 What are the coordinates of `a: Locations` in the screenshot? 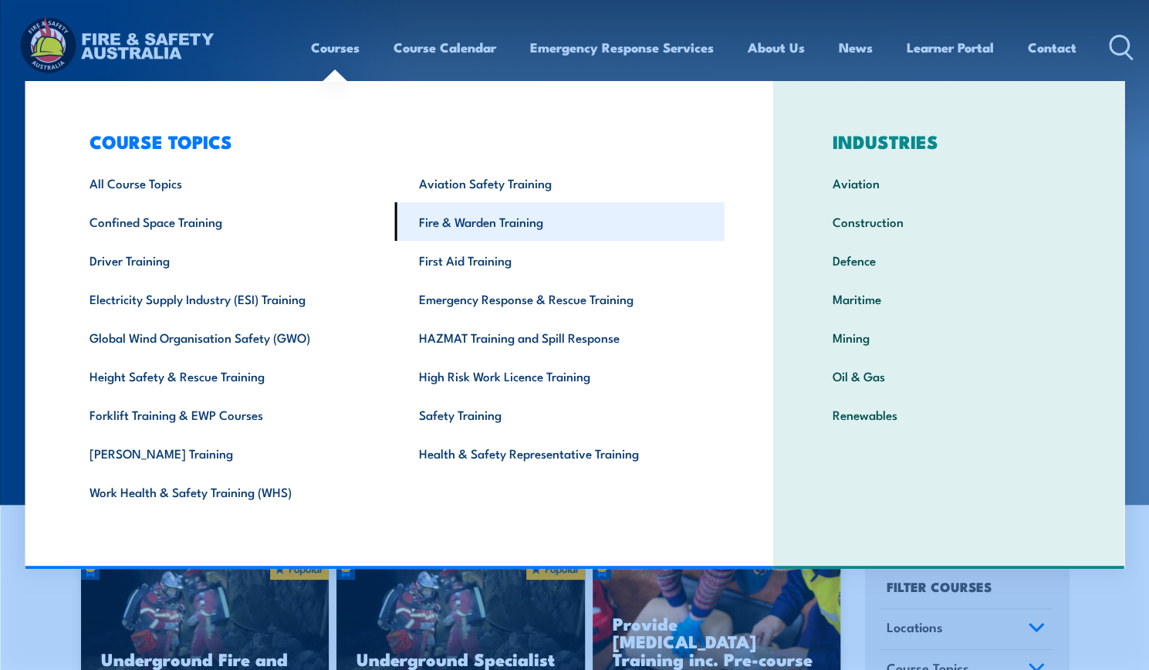 It's located at (965, 629).